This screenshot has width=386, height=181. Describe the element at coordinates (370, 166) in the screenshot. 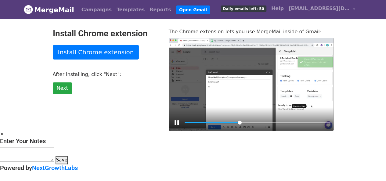

I see `div: Chat Widget` at that location.